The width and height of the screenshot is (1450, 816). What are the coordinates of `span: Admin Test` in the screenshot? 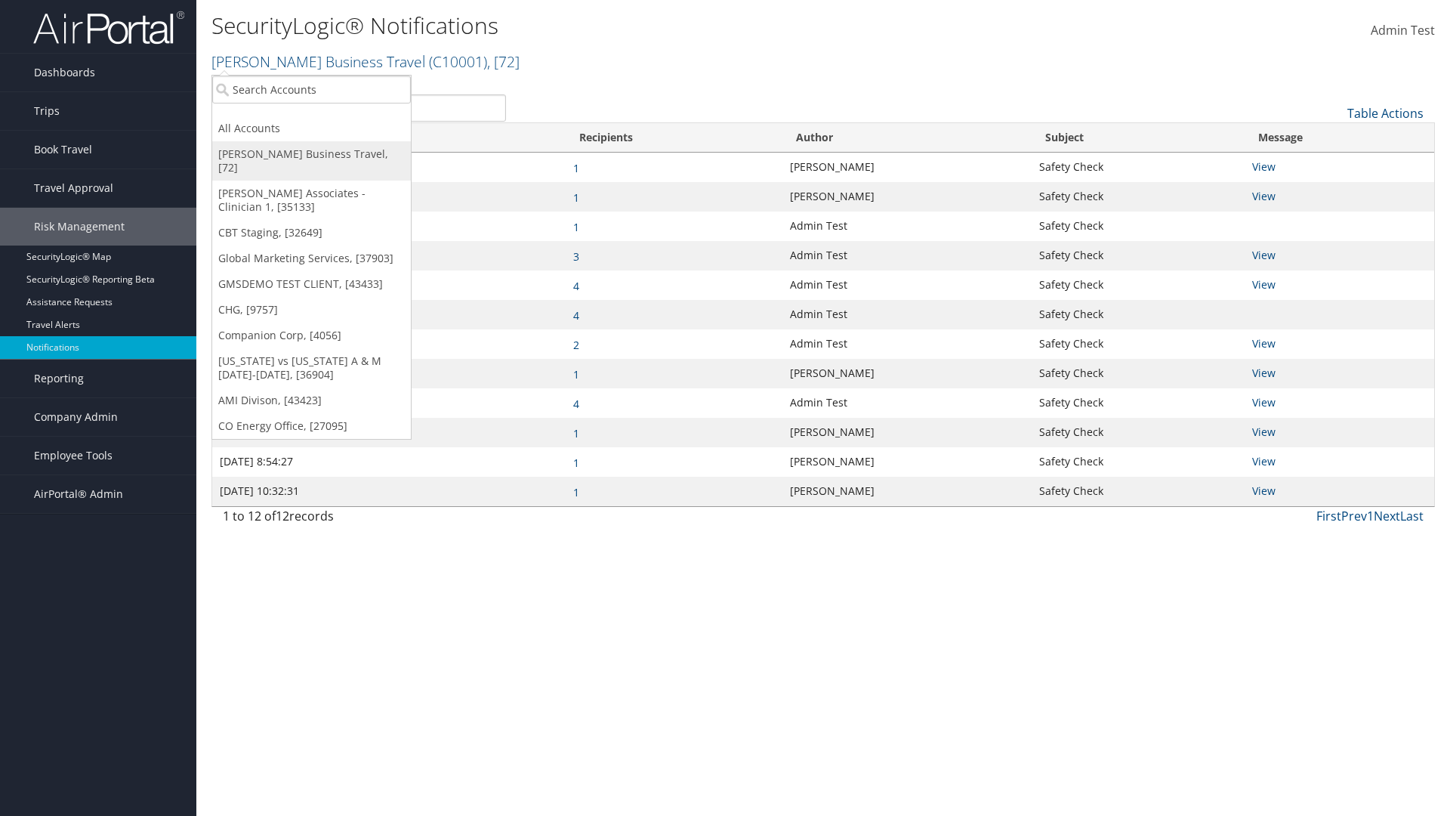 It's located at (1402, 30).